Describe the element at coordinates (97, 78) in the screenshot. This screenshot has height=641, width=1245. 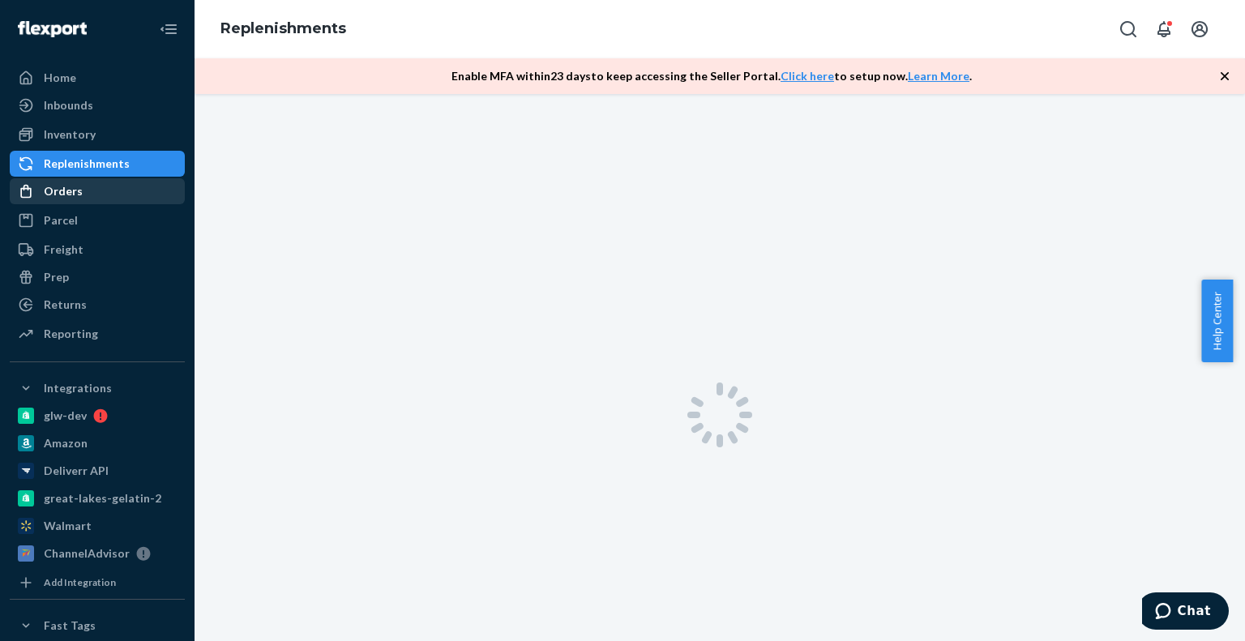
I see `a: Home` at that location.